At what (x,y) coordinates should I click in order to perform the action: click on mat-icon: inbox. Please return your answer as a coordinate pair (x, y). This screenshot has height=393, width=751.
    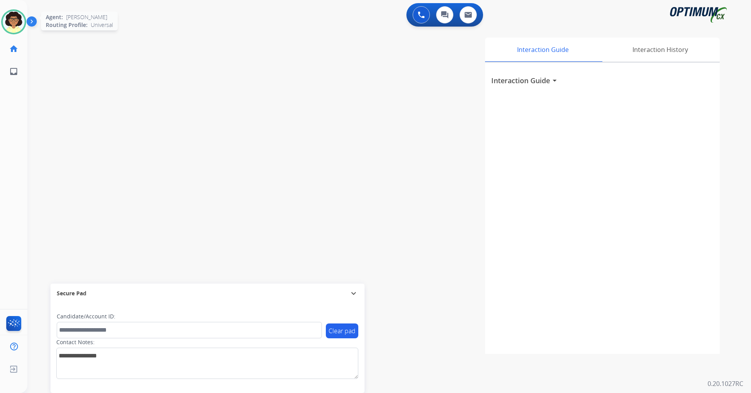
    Looking at the image, I should click on (14, 72).